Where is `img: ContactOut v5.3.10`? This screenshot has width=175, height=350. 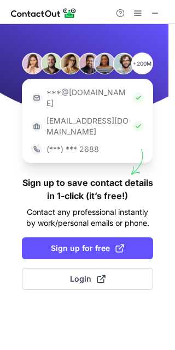
img: ContactOut v5.3.10 is located at coordinates (44, 13).